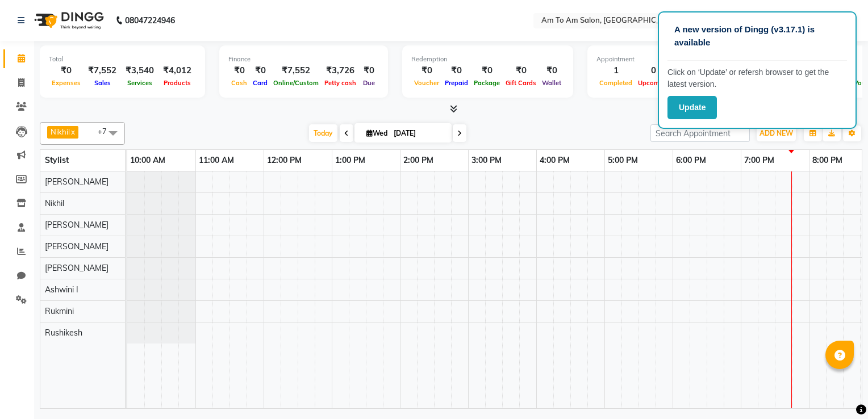 This screenshot has height=419, width=868. Describe the element at coordinates (487, 83) in the screenshot. I see `span: Package` at that location.